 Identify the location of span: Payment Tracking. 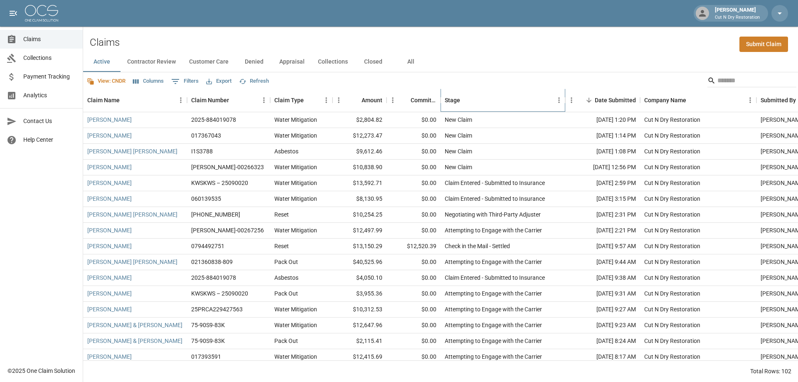
(49, 76).